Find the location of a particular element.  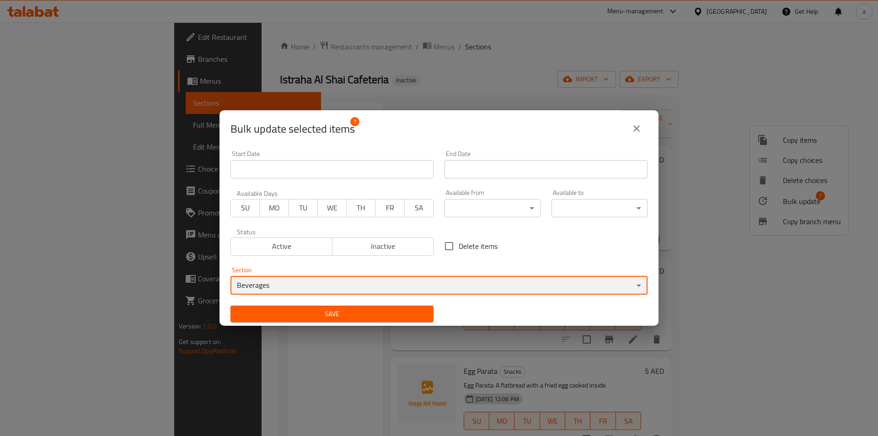

span: Active is located at coordinates (282, 246).